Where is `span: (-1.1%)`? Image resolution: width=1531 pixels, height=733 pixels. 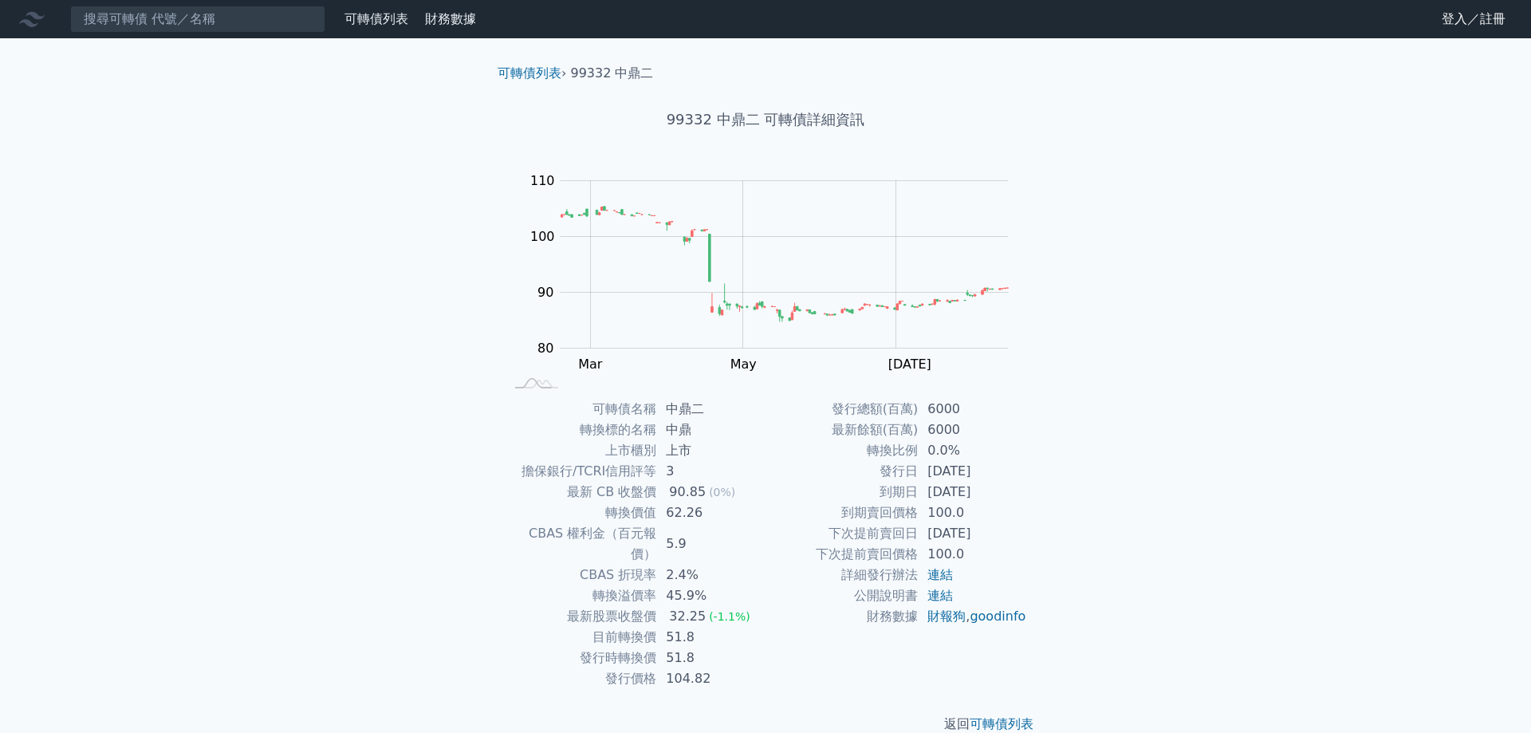 span: (-1.1%) is located at coordinates (730, 616).